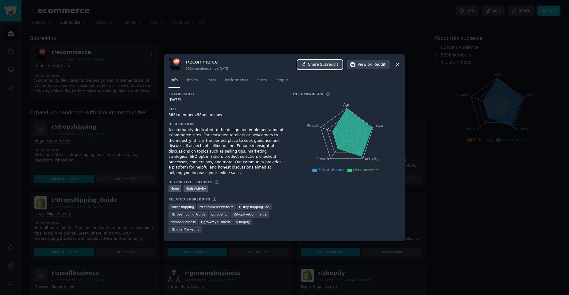 The image size is (569, 295). What do you see at coordinates (281, 80) in the screenshot?
I see `span: People` at bounding box center [281, 80].